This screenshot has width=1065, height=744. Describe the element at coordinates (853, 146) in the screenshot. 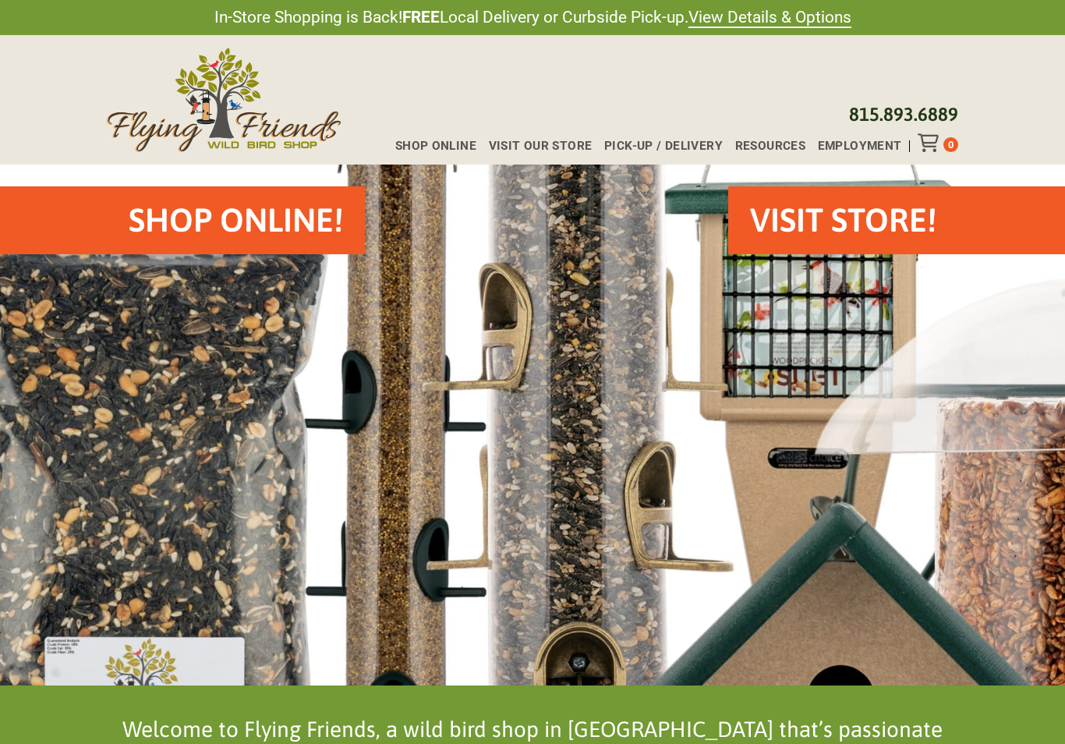

I see `a: Employment` at that location.